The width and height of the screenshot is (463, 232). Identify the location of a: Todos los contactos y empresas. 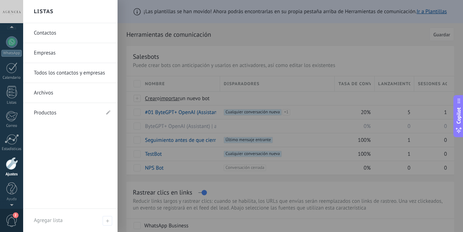
(72, 73).